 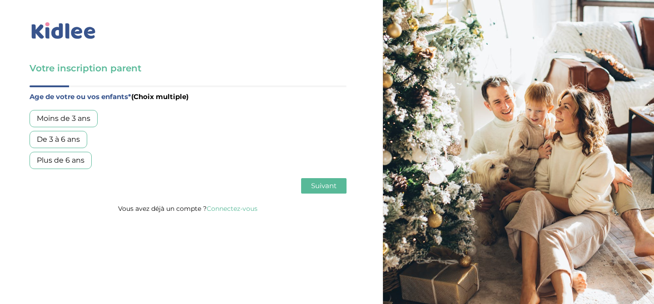 I want to click on button: Suivant, so click(x=324, y=186).